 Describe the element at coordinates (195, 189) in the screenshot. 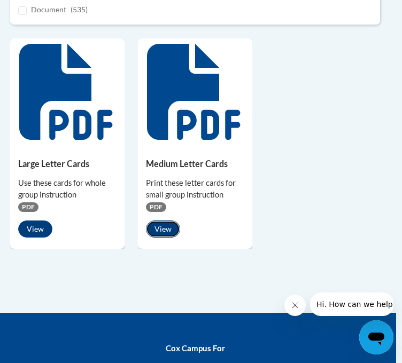

I see `div: Print these letter cards for small group instruction` at that location.